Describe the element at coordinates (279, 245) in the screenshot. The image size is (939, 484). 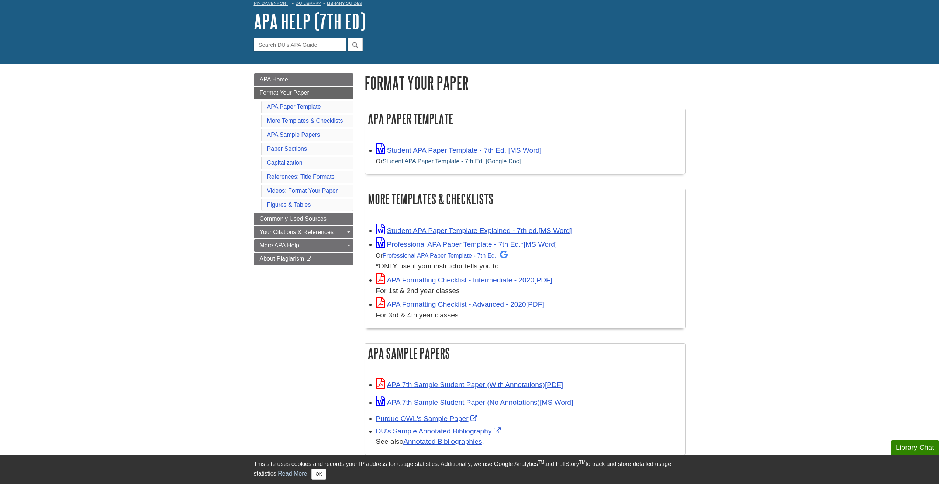
I see `span: More APA Help` at that location.